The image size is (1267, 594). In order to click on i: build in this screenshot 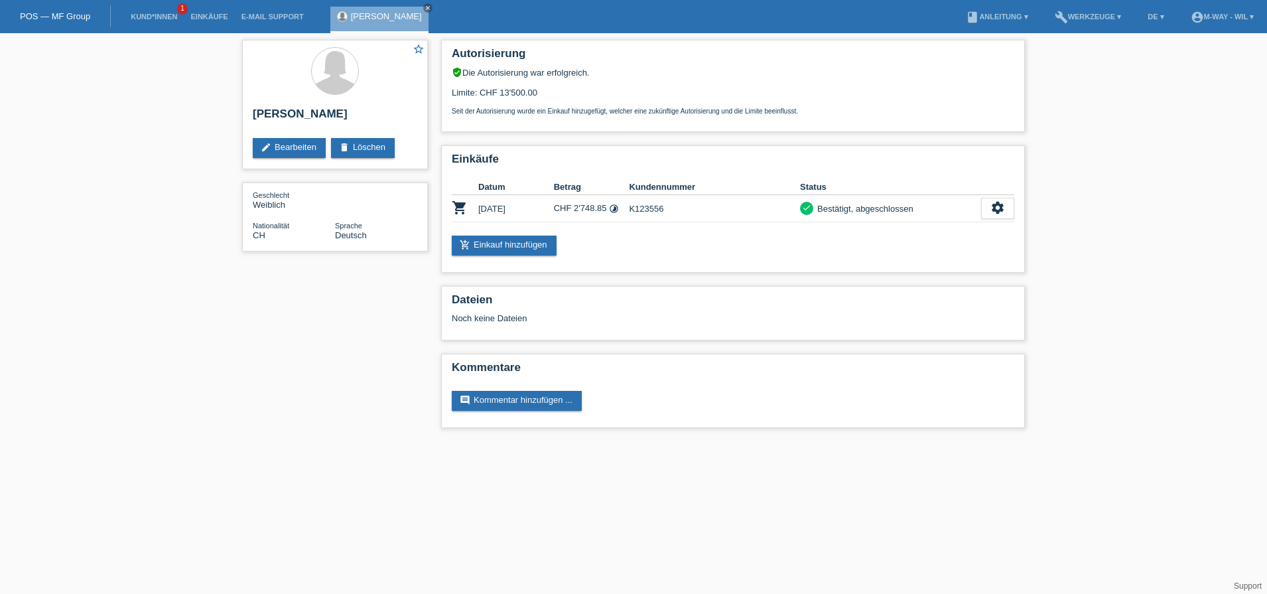, I will do `click(1061, 17)`.